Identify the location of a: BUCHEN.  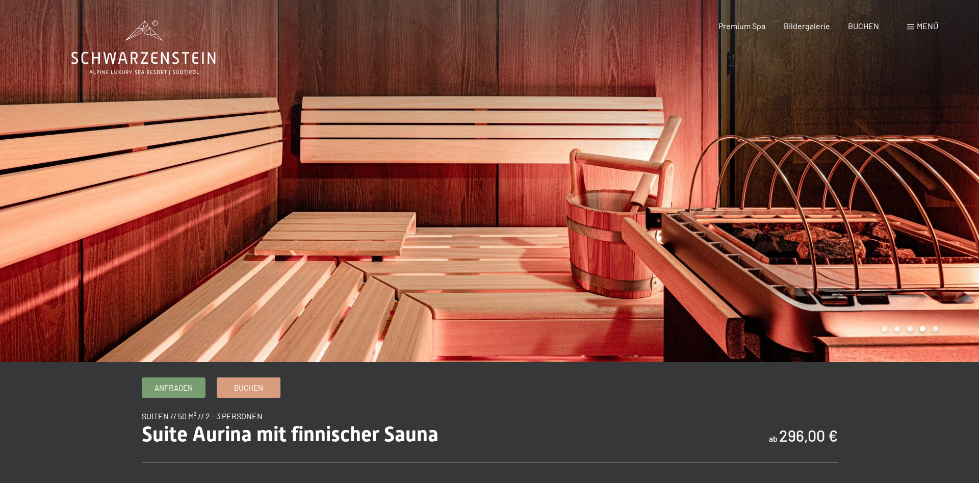
(863, 25).